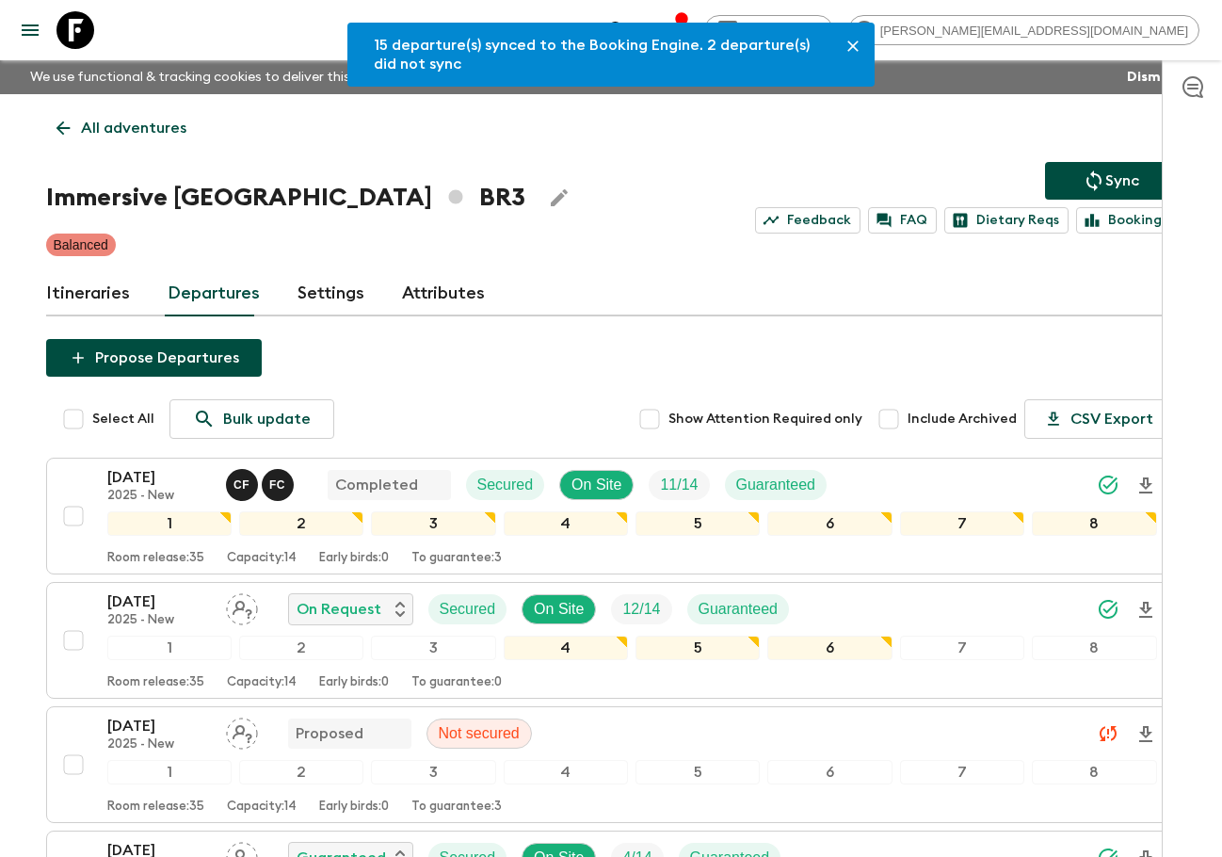 This screenshot has width=1222, height=857. I want to click on span: Include Archived, so click(963, 419).